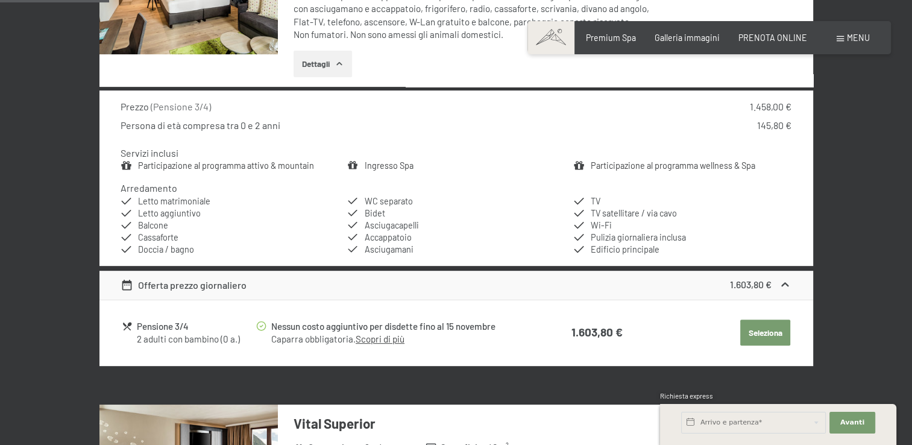  What do you see at coordinates (611, 37) in the screenshot?
I see `span: Premium Spa` at bounding box center [611, 37].